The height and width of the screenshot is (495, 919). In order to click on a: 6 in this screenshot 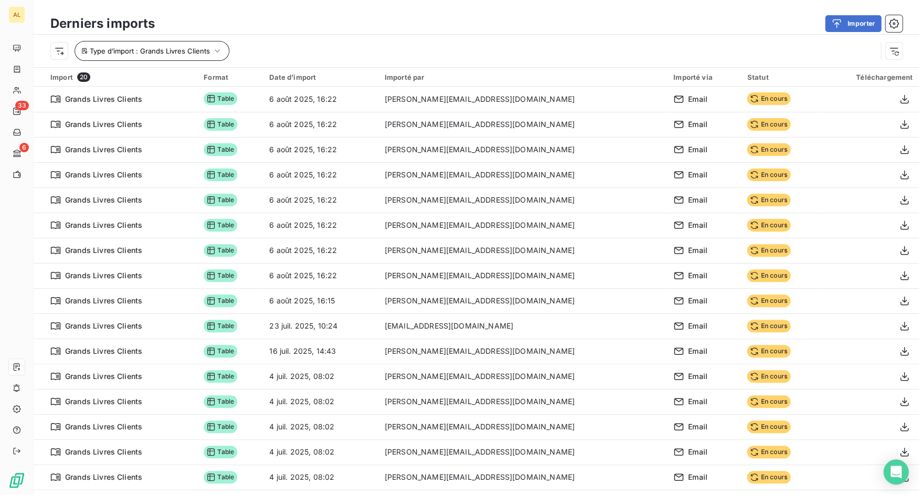, I will do `click(16, 153)`.